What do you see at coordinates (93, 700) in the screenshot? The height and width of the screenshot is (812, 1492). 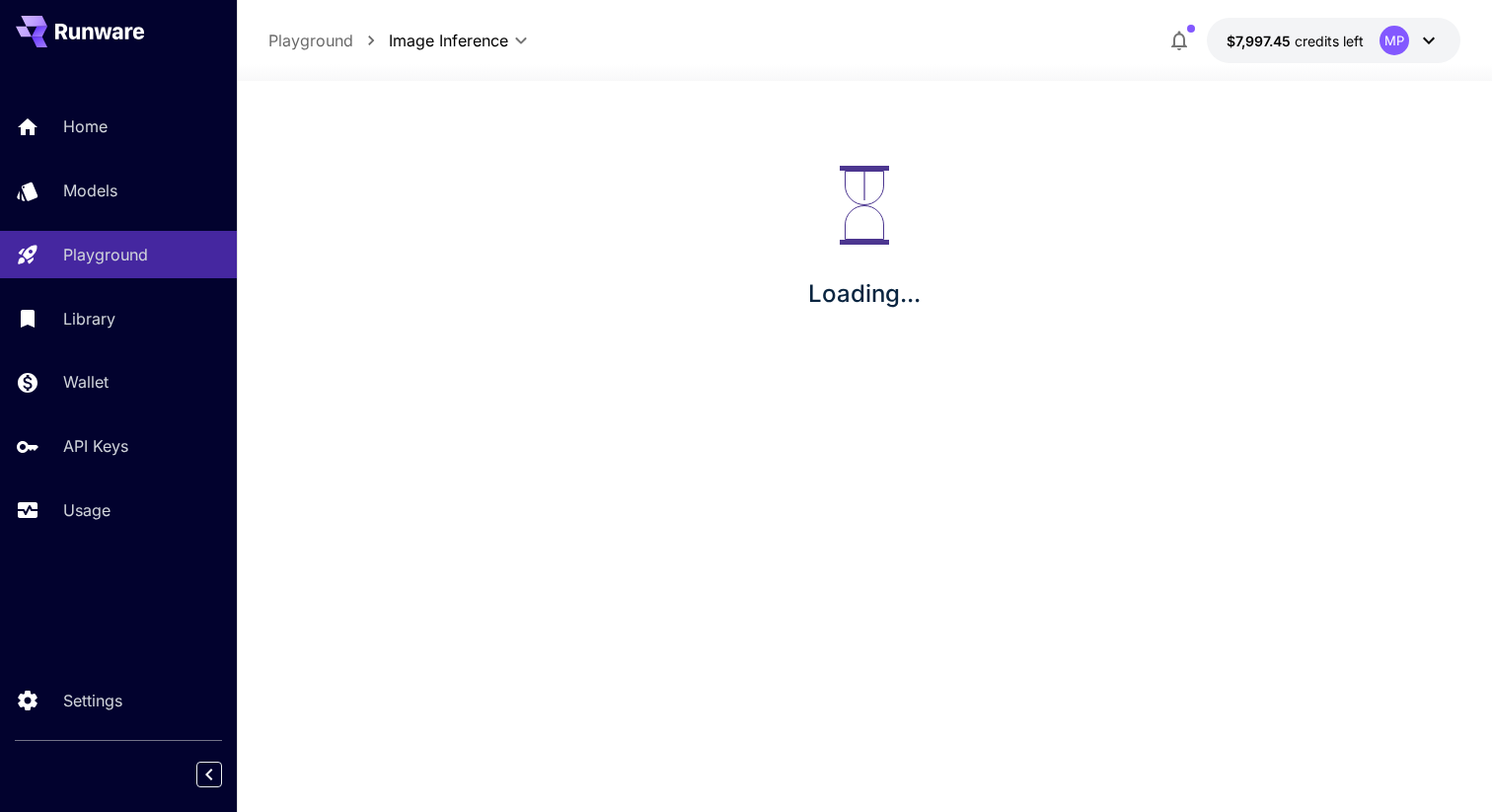 I see `p: Settings` at bounding box center [93, 700].